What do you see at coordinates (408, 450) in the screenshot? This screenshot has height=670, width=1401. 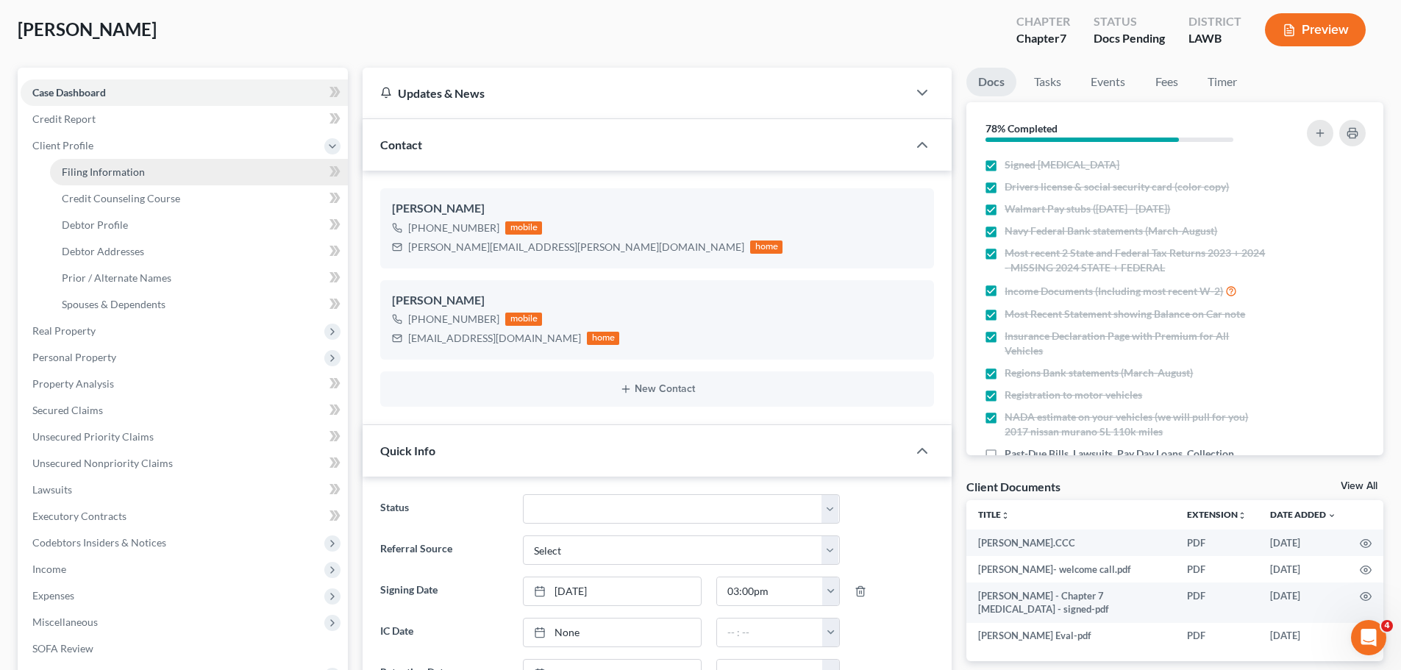 I see `span: Quick Info` at bounding box center [408, 450].